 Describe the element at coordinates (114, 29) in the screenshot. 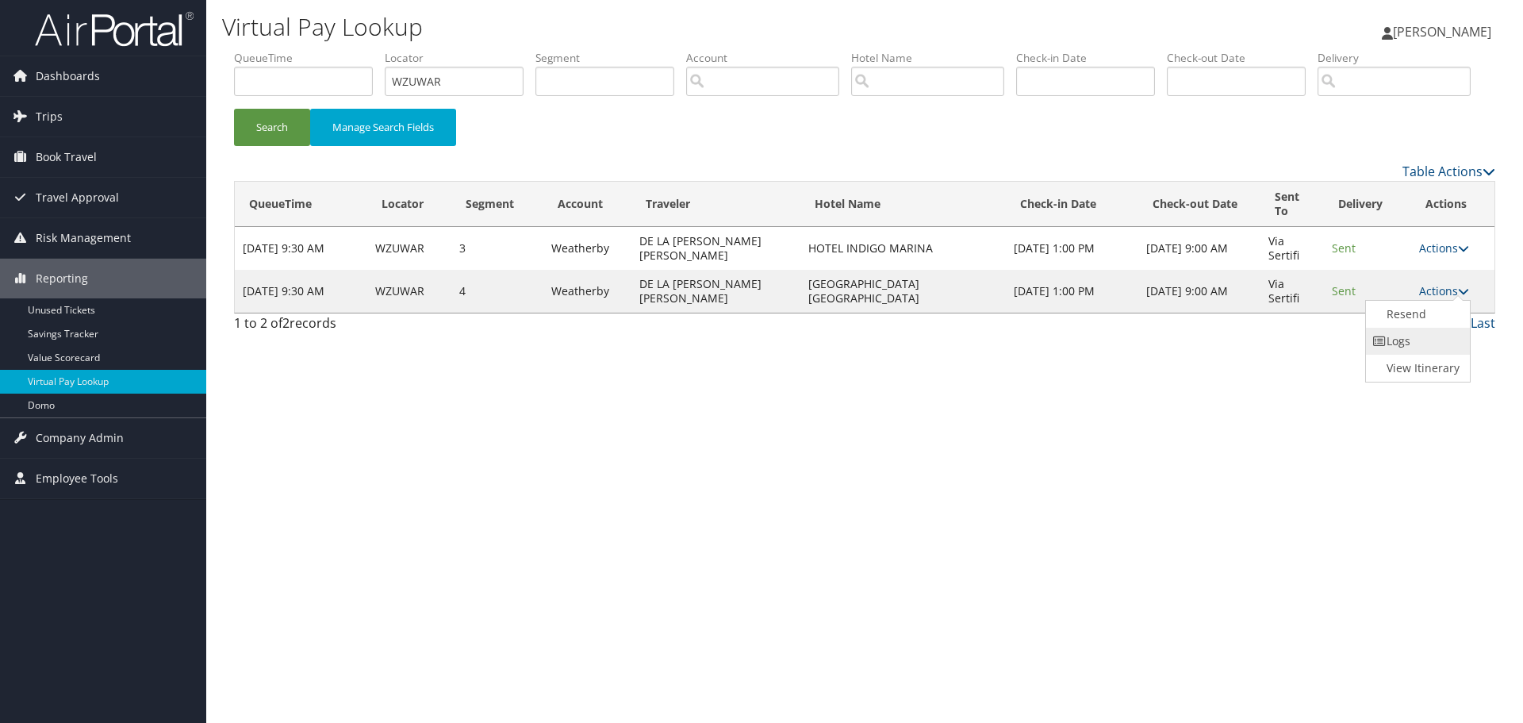

I see `img: airportal-logo.png` at that location.